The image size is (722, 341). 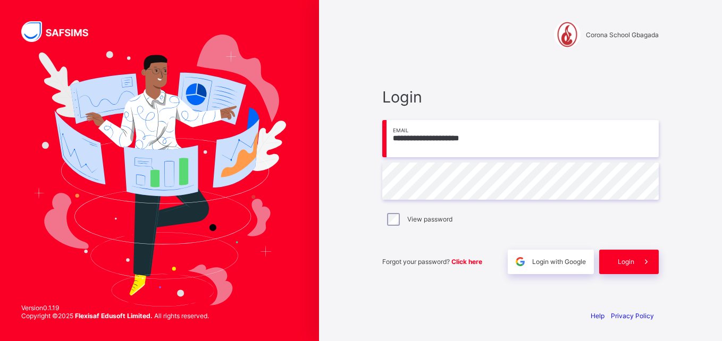 What do you see at coordinates (115, 316) in the screenshot?
I see `span: Copyright © 2025 All rights reserved.` at bounding box center [115, 316].